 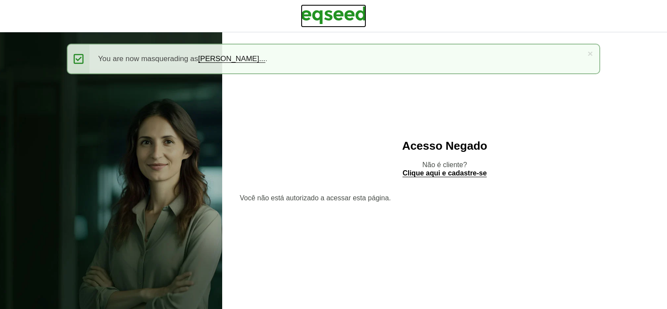 I want to click on section: Você não está autorizado a acessar esta página., so click(x=445, y=198).